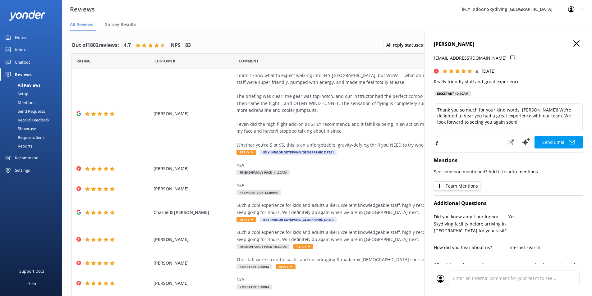  What do you see at coordinates (27, 15) in the screenshot?
I see `img: yonder-white-logo.png` at bounding box center [27, 15].